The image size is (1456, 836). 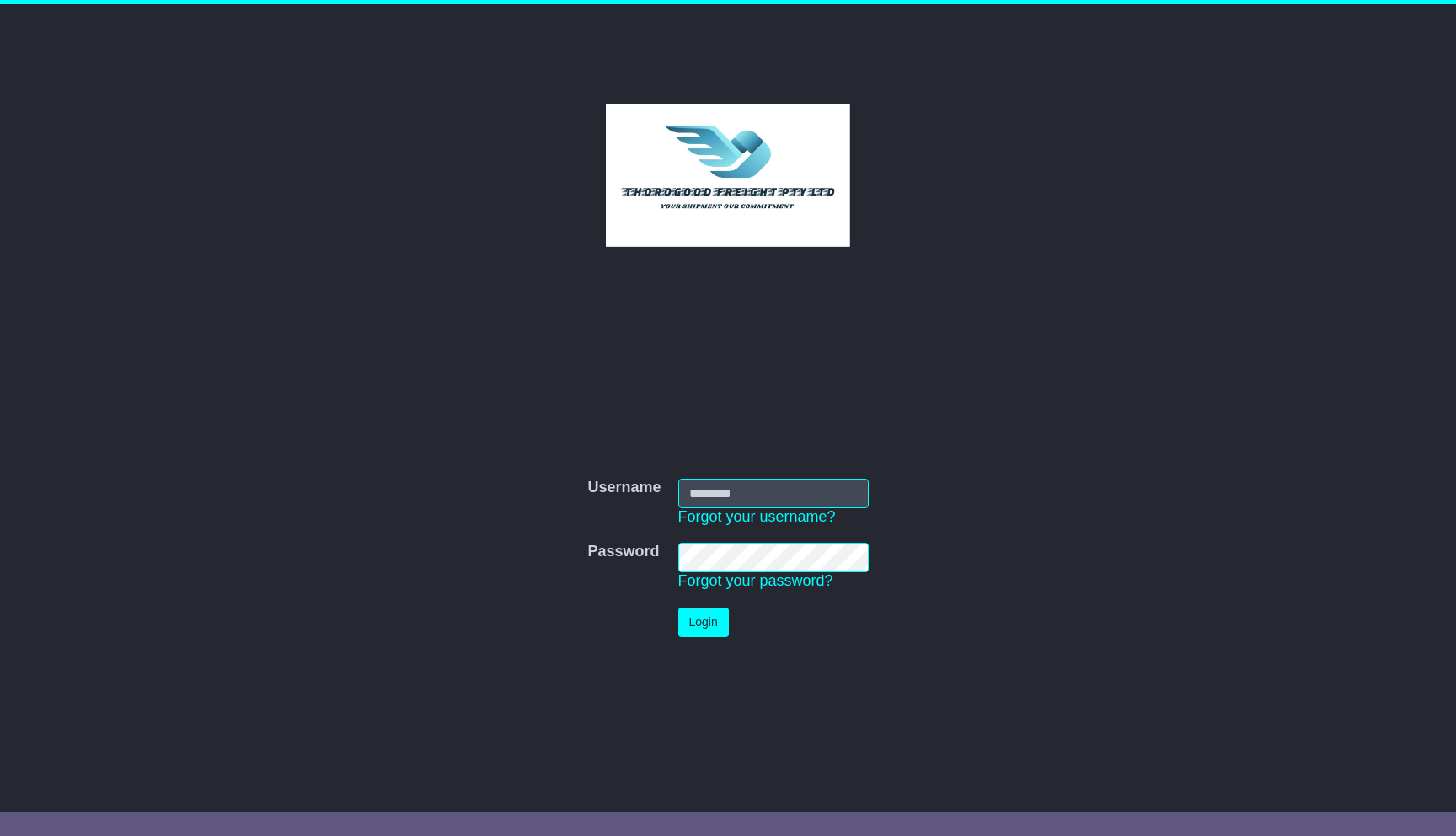 What do you see at coordinates (756, 580) in the screenshot?
I see `a: Forgot your password?` at bounding box center [756, 580].